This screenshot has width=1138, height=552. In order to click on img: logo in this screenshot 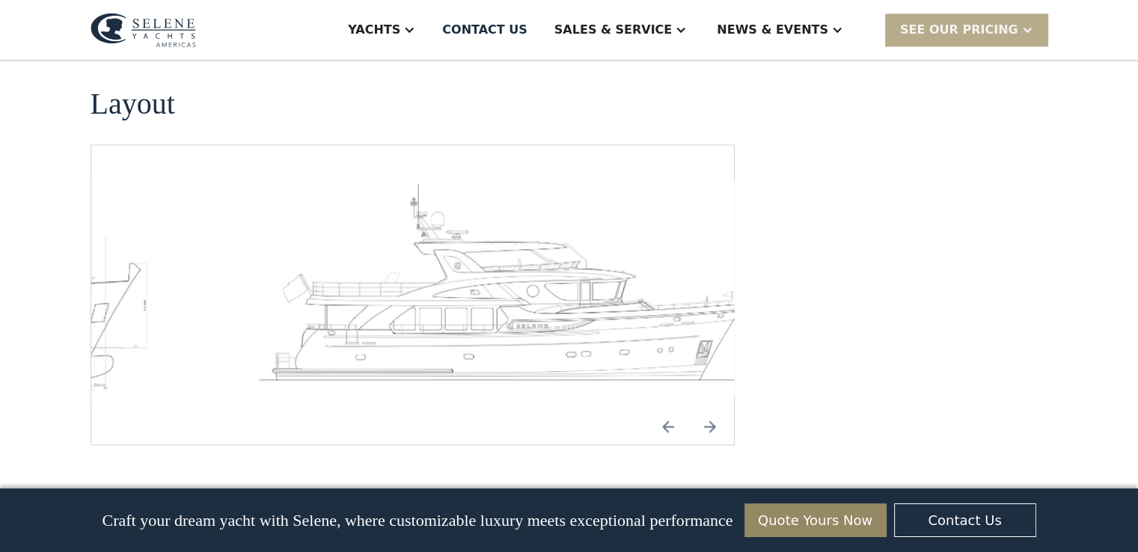, I will do `click(143, 30)`.